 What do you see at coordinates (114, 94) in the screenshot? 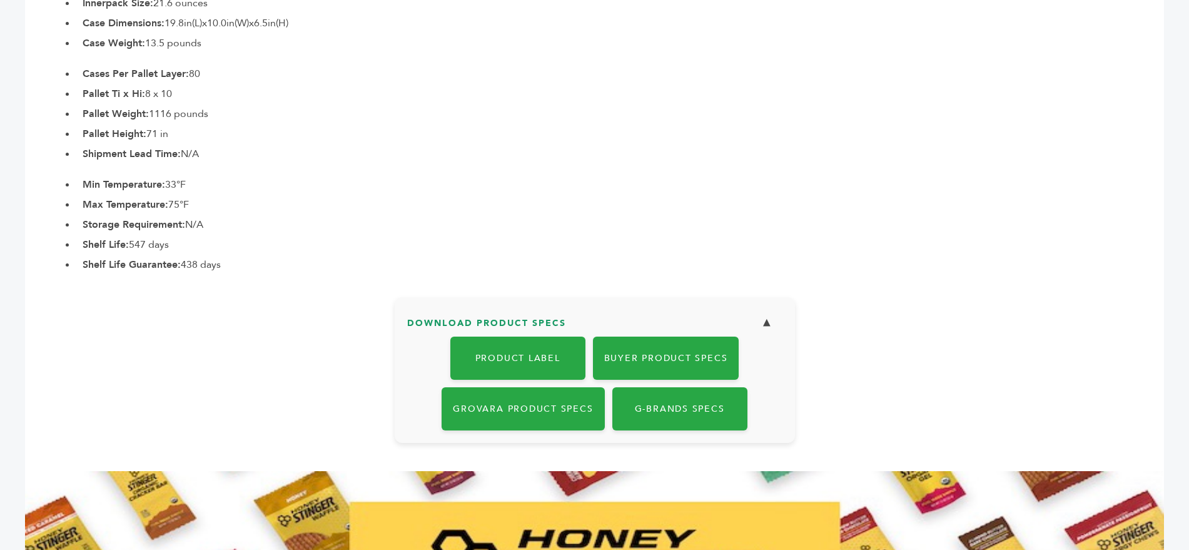
I see `b: Pallet Ti x Hi:` at bounding box center [114, 94].